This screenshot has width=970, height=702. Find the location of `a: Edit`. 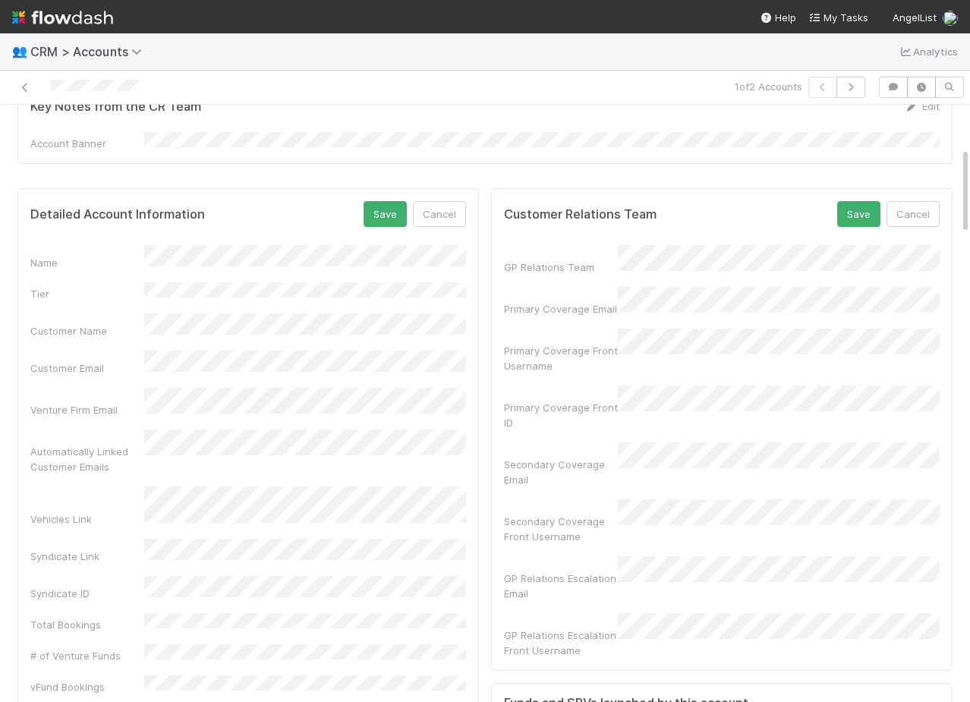

a: Edit is located at coordinates (921, 106).